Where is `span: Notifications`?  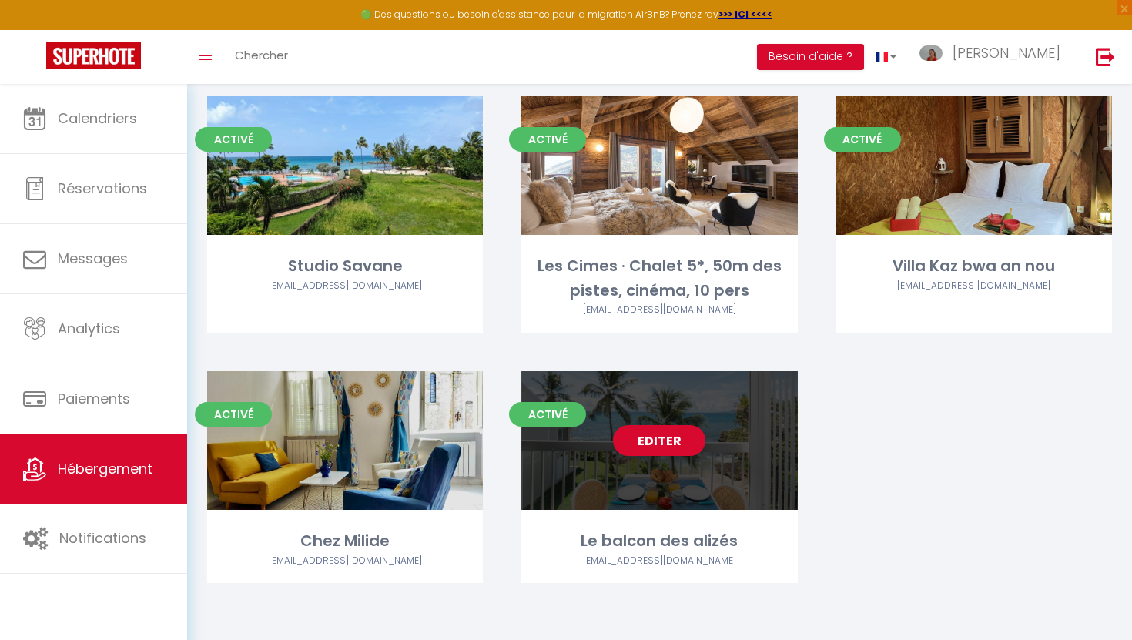
span: Notifications is located at coordinates (102, 537).